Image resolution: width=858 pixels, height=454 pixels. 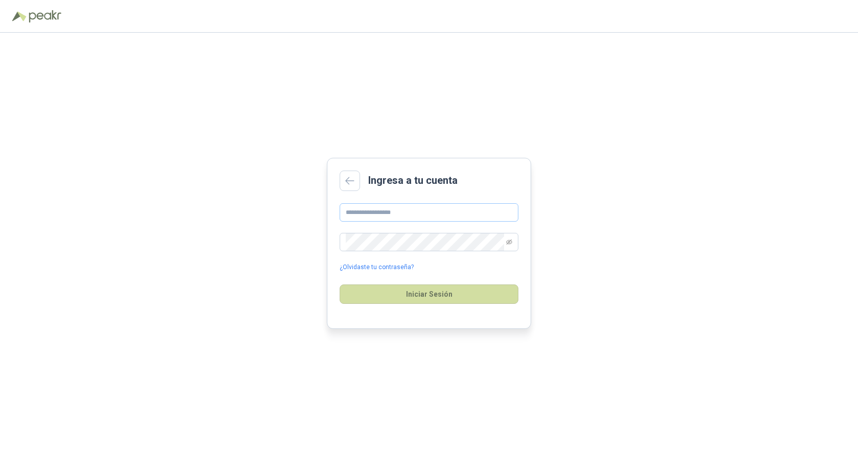 What do you see at coordinates (509, 242) in the screenshot?
I see `span: eye-invisible` at bounding box center [509, 242].